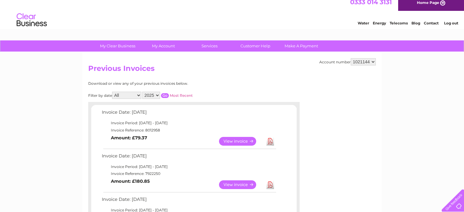 This screenshot has height=212, width=464. Describe the element at coordinates (167, 95) in the screenshot. I see `div: Filter by date` at that location.